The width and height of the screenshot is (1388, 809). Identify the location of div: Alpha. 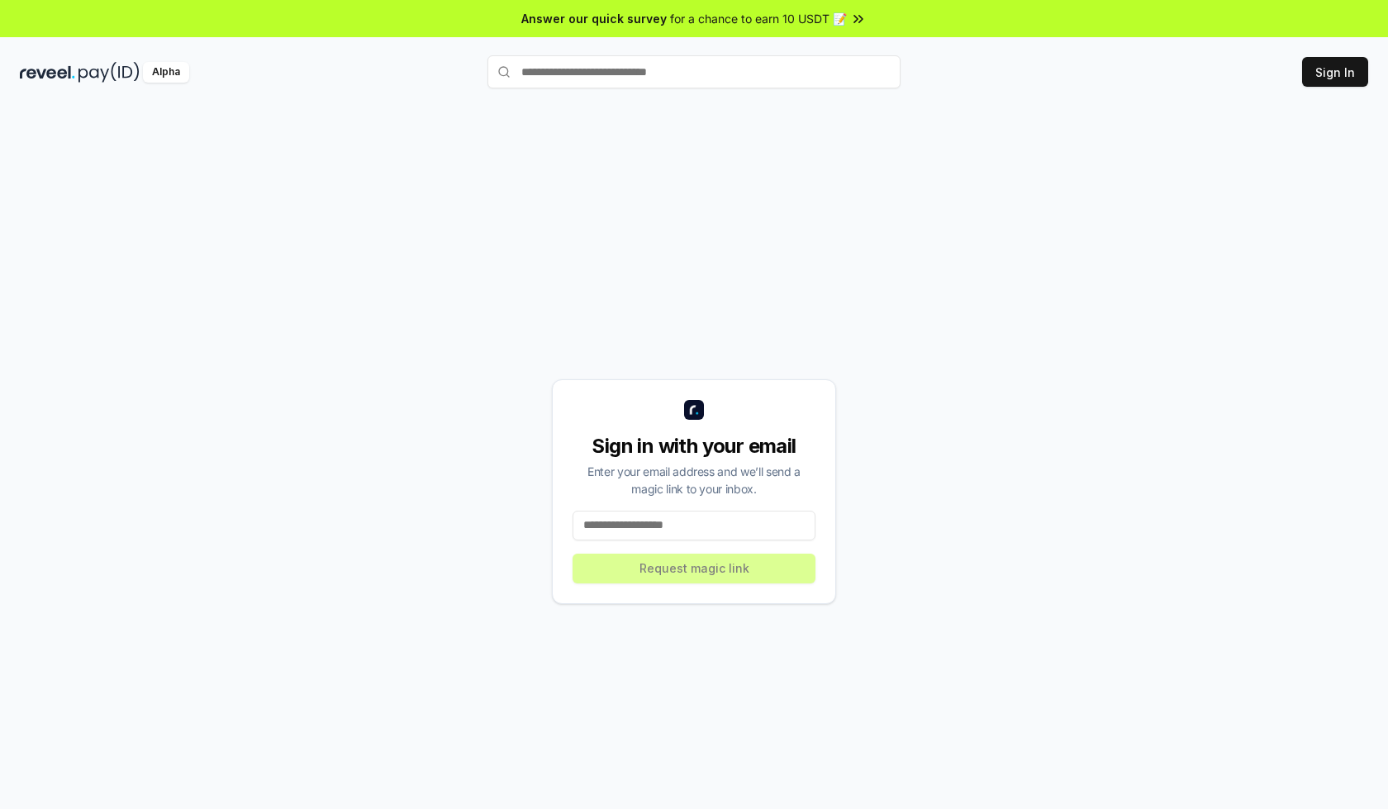
(166, 72).